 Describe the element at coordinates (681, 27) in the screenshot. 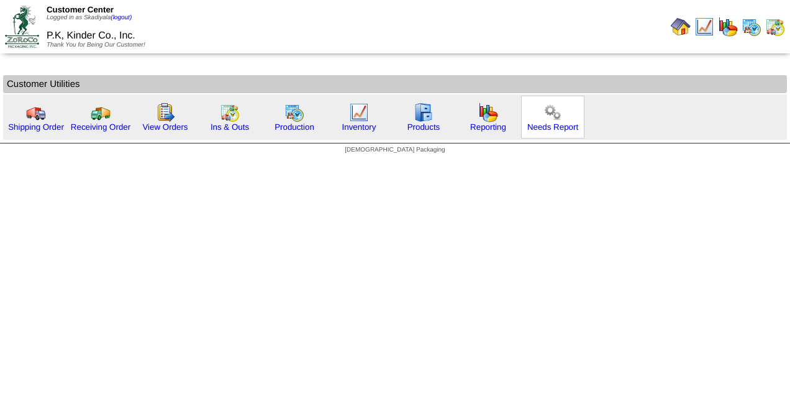

I see `img: home.gif` at that location.